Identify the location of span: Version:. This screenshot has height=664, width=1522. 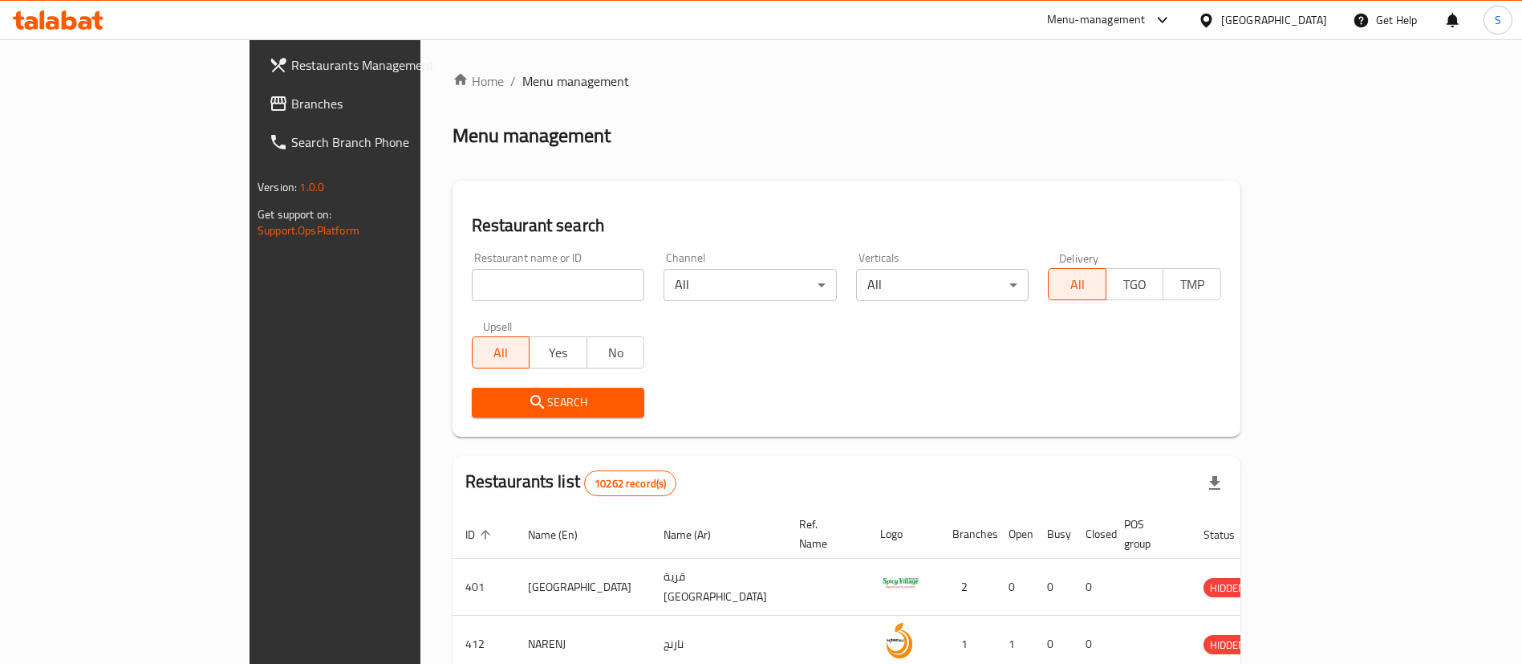
(277, 187).